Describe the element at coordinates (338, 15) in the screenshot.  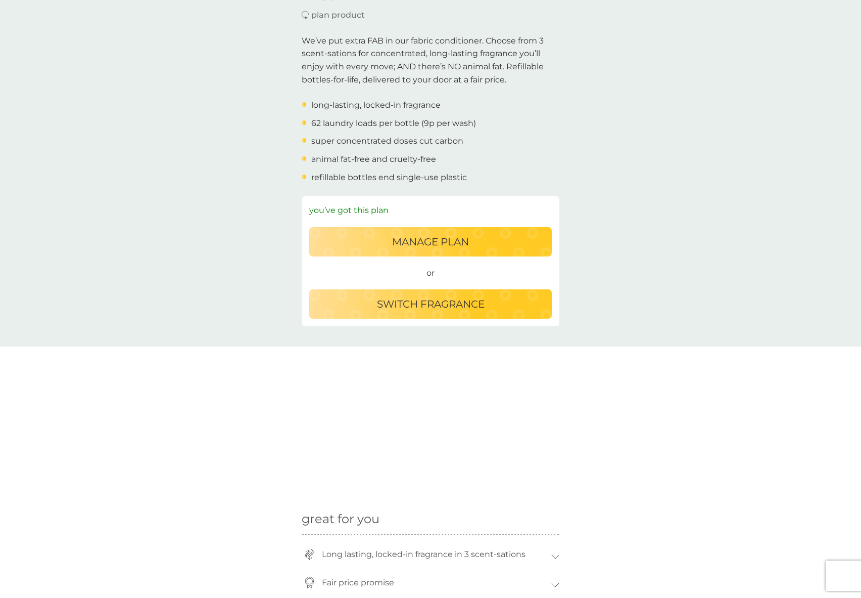
I see `p: plan product` at that location.